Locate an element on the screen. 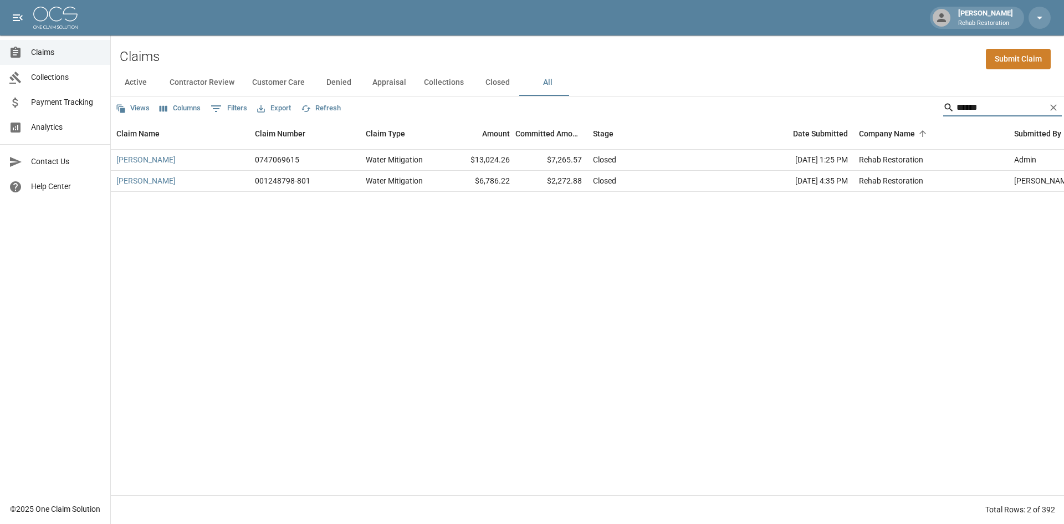  span: Collections is located at coordinates (66, 77).